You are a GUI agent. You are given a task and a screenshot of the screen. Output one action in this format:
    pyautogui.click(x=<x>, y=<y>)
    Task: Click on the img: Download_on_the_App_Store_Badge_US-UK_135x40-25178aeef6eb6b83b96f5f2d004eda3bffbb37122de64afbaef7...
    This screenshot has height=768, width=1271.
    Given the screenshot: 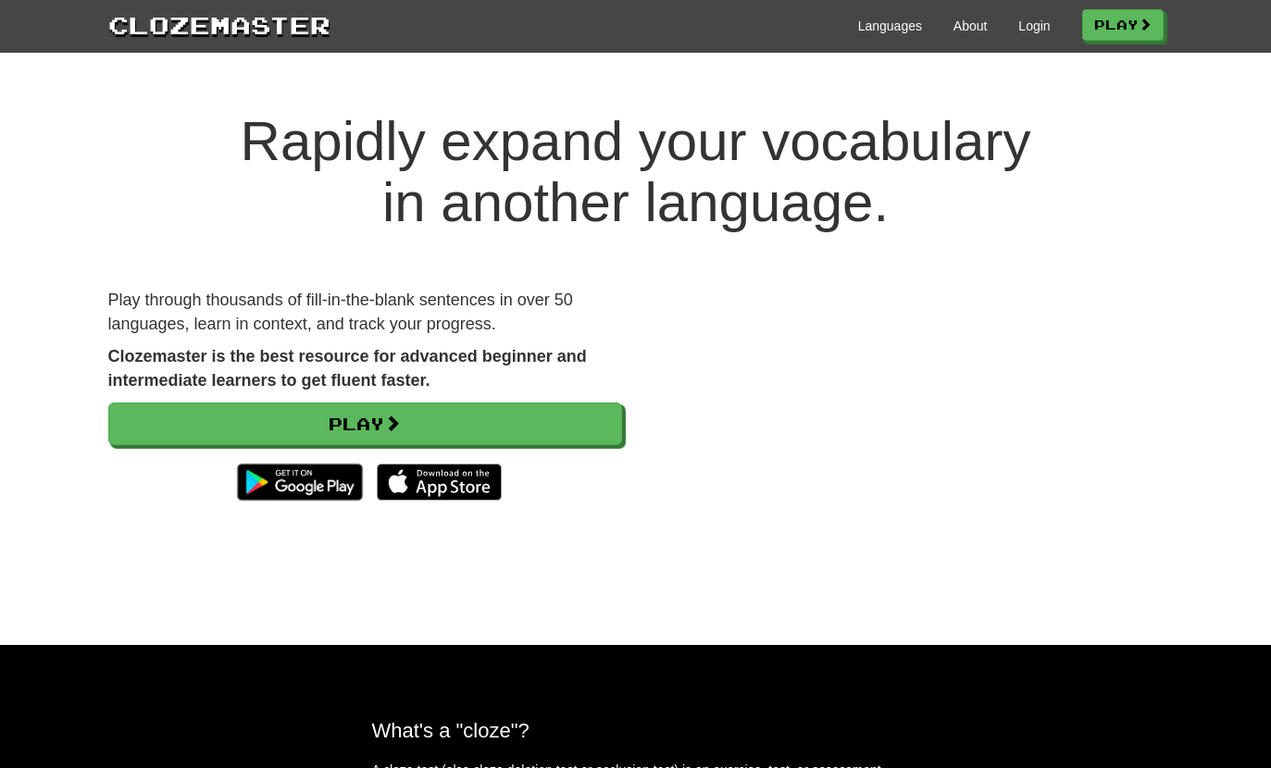 What is the action you would take?
    pyautogui.click(x=439, y=482)
    